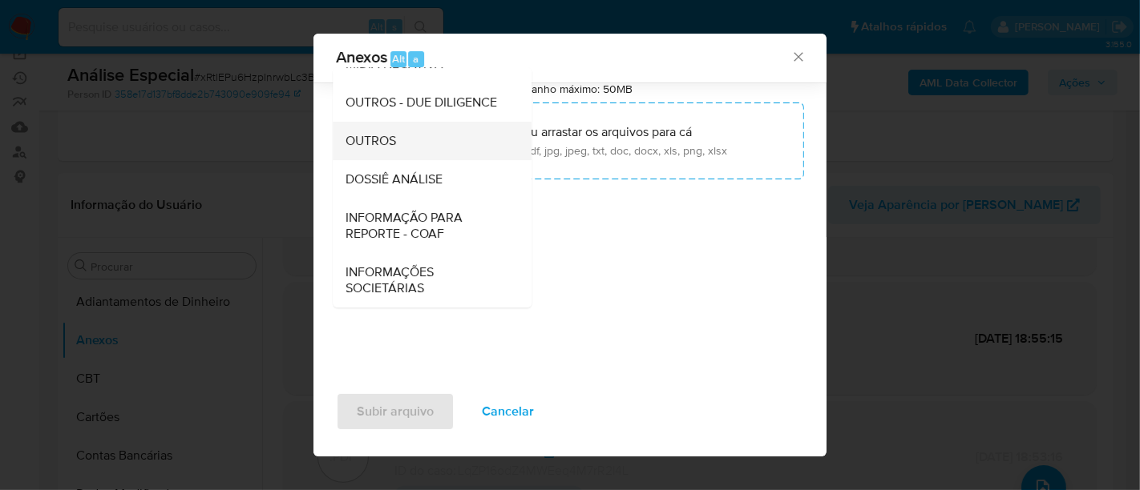 This screenshot has height=490, width=1140. What do you see at coordinates (507, 412) in the screenshot?
I see `span: Cancelar` at bounding box center [507, 412].